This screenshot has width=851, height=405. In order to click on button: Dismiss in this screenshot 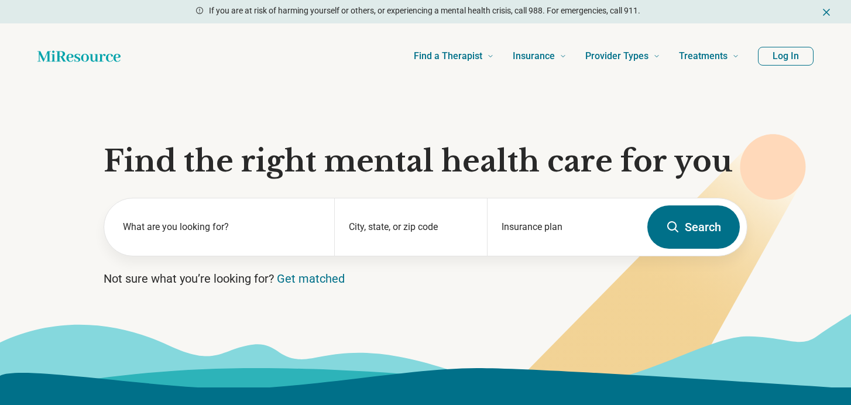, I will do `click(827, 12)`.